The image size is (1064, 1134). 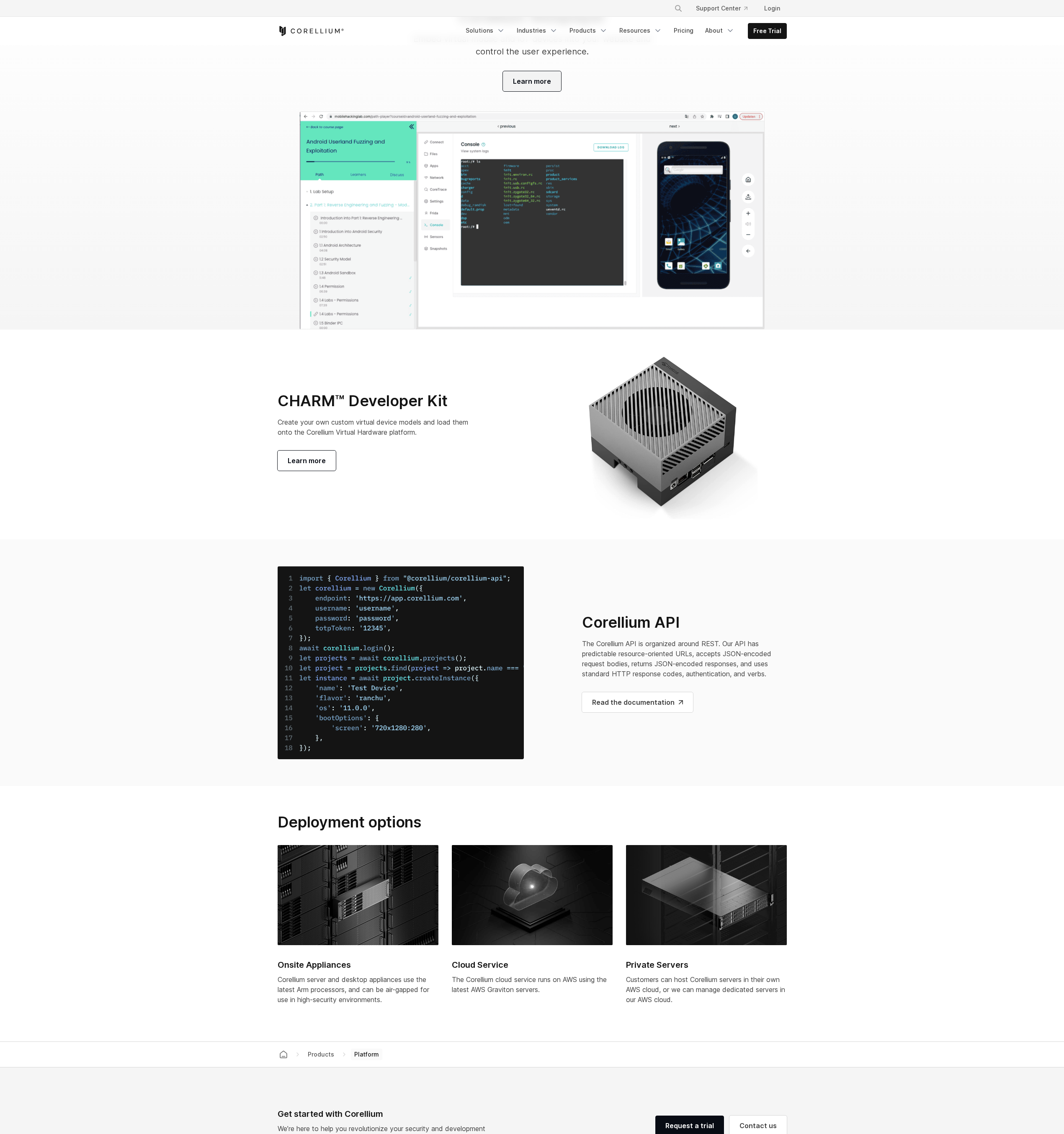 I want to click on h2: Cloud Service, so click(x=532, y=965).